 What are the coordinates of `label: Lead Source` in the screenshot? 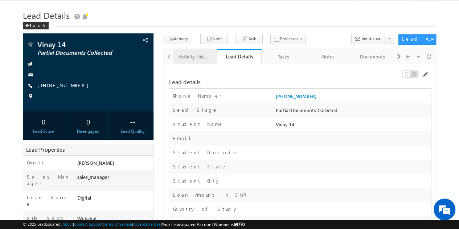 It's located at (49, 201).